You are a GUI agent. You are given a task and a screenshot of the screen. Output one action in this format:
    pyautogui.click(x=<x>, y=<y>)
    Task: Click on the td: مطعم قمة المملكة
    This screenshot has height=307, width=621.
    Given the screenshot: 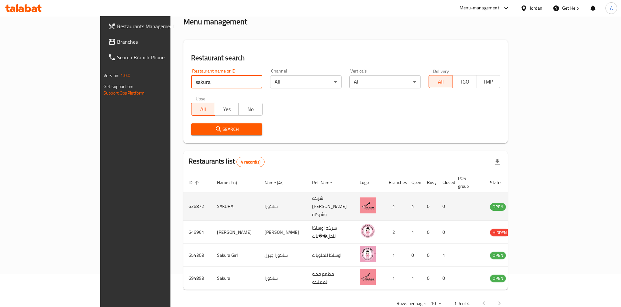 What is the action you would take?
    pyautogui.click(x=331, y=278)
    